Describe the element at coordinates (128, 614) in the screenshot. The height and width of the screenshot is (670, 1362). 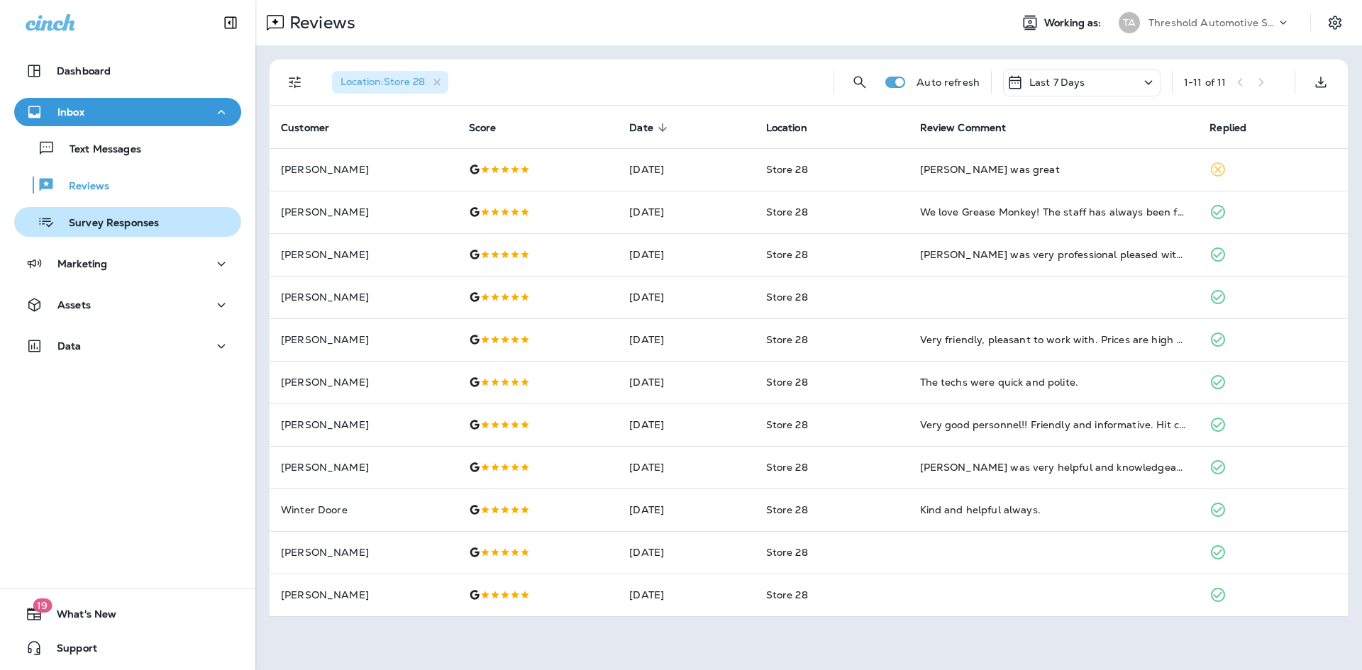
I see `button: 19What's New` at that location.